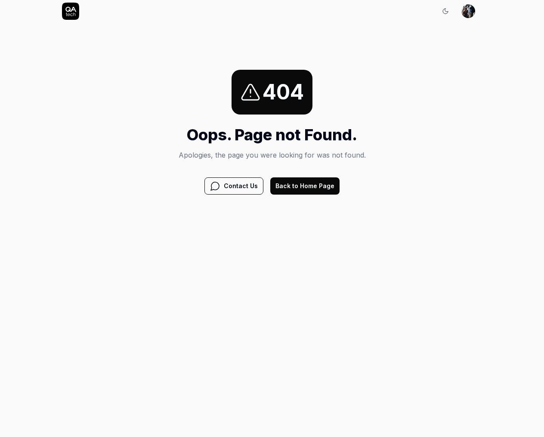 The width and height of the screenshot is (544, 437). I want to click on button: Back to Home Page, so click(305, 186).